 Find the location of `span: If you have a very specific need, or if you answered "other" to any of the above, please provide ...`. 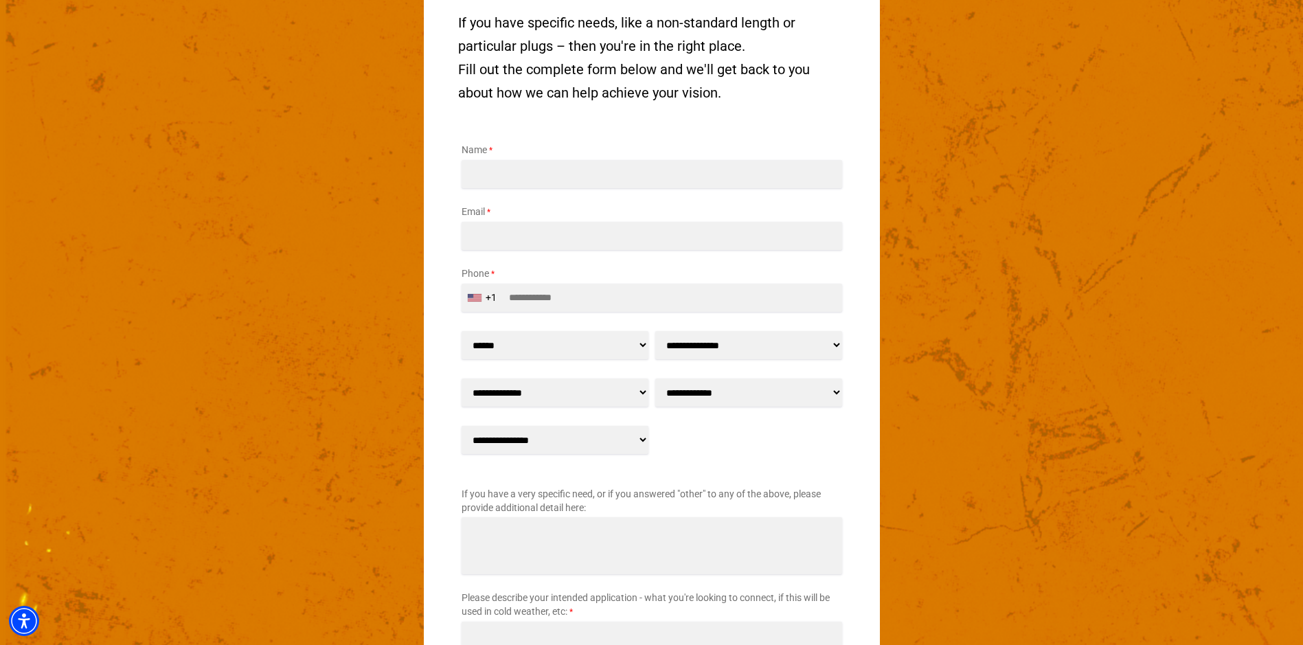

span: If you have a very specific need, or if you answered "other" to any of the above, please provide ... is located at coordinates (641, 501).